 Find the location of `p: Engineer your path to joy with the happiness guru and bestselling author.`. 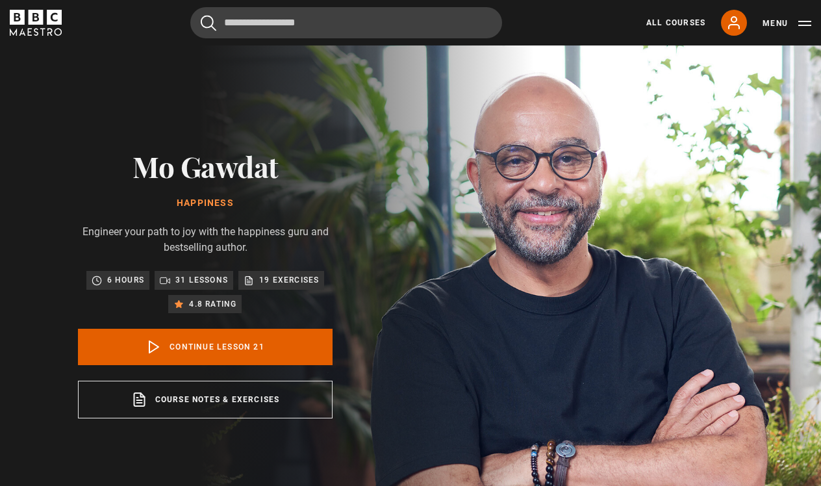

p: Engineer your path to joy with the happiness guru and bestselling author. is located at coordinates (205, 240).